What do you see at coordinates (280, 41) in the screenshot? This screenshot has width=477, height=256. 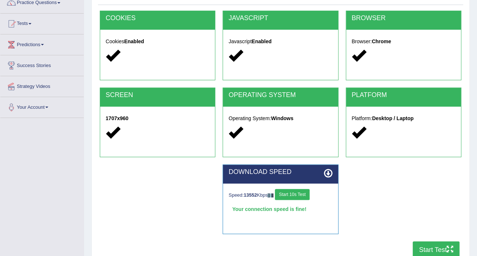 I see `h5: Javascript` at bounding box center [280, 41].